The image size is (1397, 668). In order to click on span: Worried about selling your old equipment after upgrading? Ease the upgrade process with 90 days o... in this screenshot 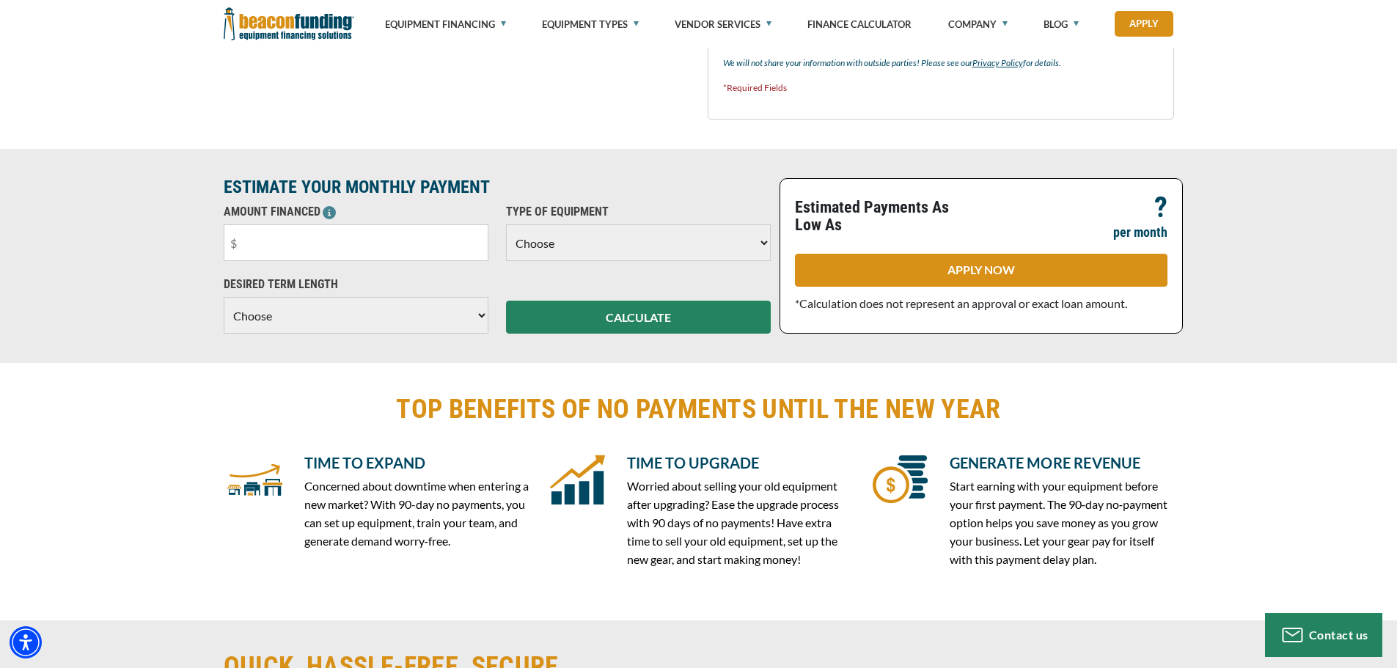, I will do `click(733, 522)`.